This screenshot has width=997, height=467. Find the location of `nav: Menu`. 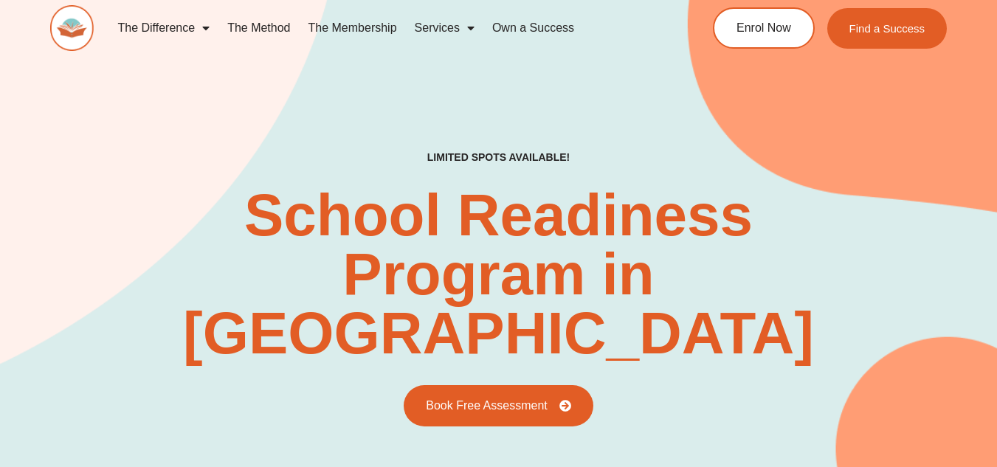

nav: Menu is located at coordinates (385, 28).